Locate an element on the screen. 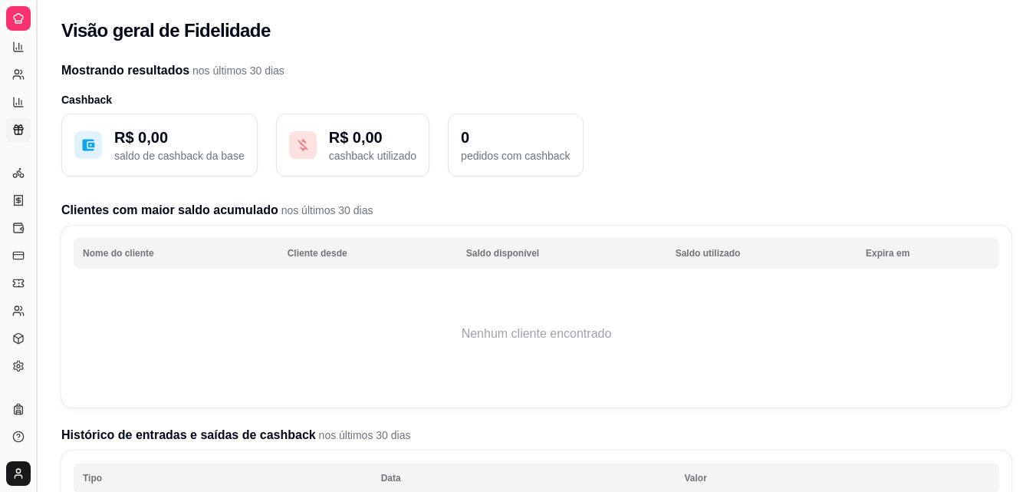 The image size is (1036, 492). th: Nome do cliente is located at coordinates (176, 253).